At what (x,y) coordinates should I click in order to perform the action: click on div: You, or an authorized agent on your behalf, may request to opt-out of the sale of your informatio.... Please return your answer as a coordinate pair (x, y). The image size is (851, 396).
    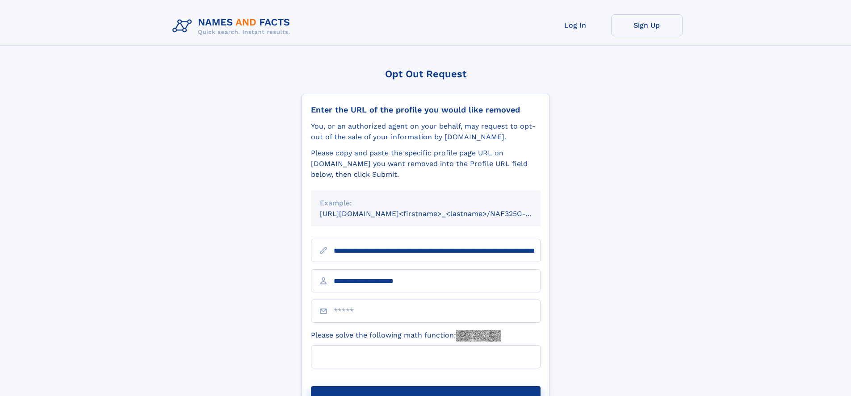
    Looking at the image, I should click on (426, 132).